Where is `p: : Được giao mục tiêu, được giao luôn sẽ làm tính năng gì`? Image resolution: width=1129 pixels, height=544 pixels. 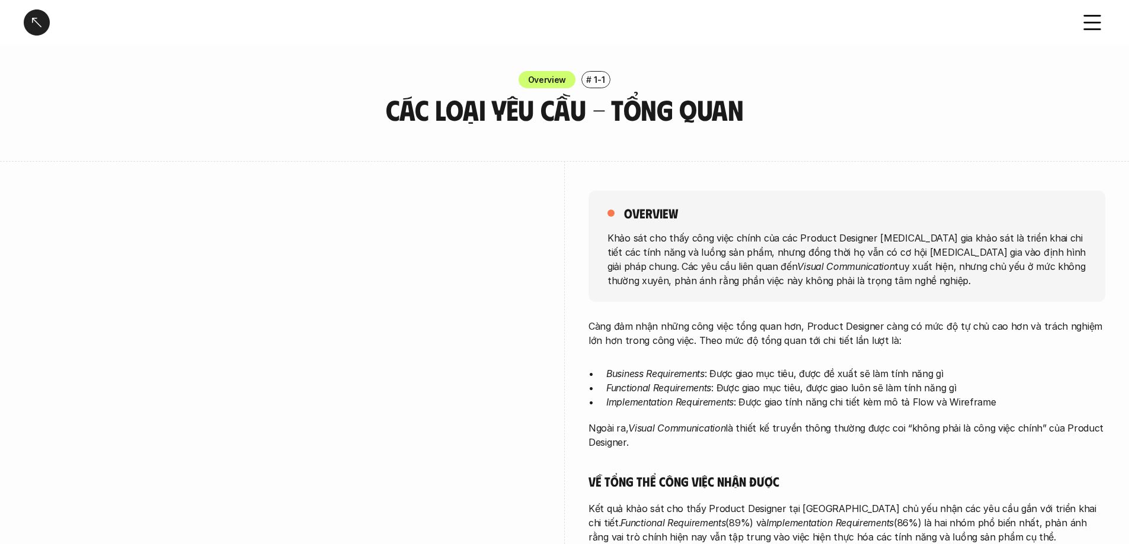 p: : Được giao mục tiêu, được giao luôn sẽ làm tính năng gì is located at coordinates (855, 388).